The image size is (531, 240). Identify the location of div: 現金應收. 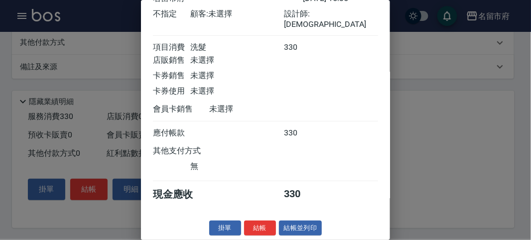
(181, 194).